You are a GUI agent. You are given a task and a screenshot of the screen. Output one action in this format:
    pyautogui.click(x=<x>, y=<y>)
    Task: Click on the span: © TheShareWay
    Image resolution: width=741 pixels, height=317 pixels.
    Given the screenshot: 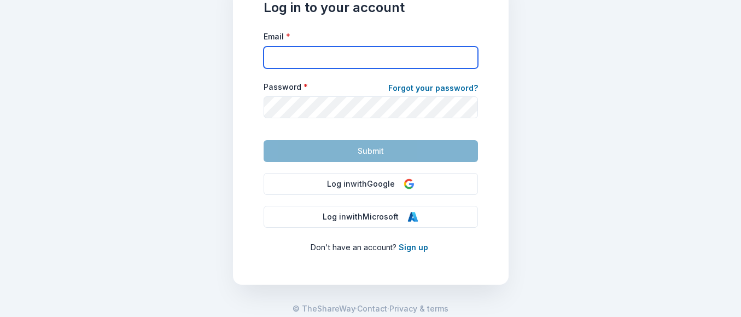 What is the action you would take?
    pyautogui.click(x=324, y=308)
    